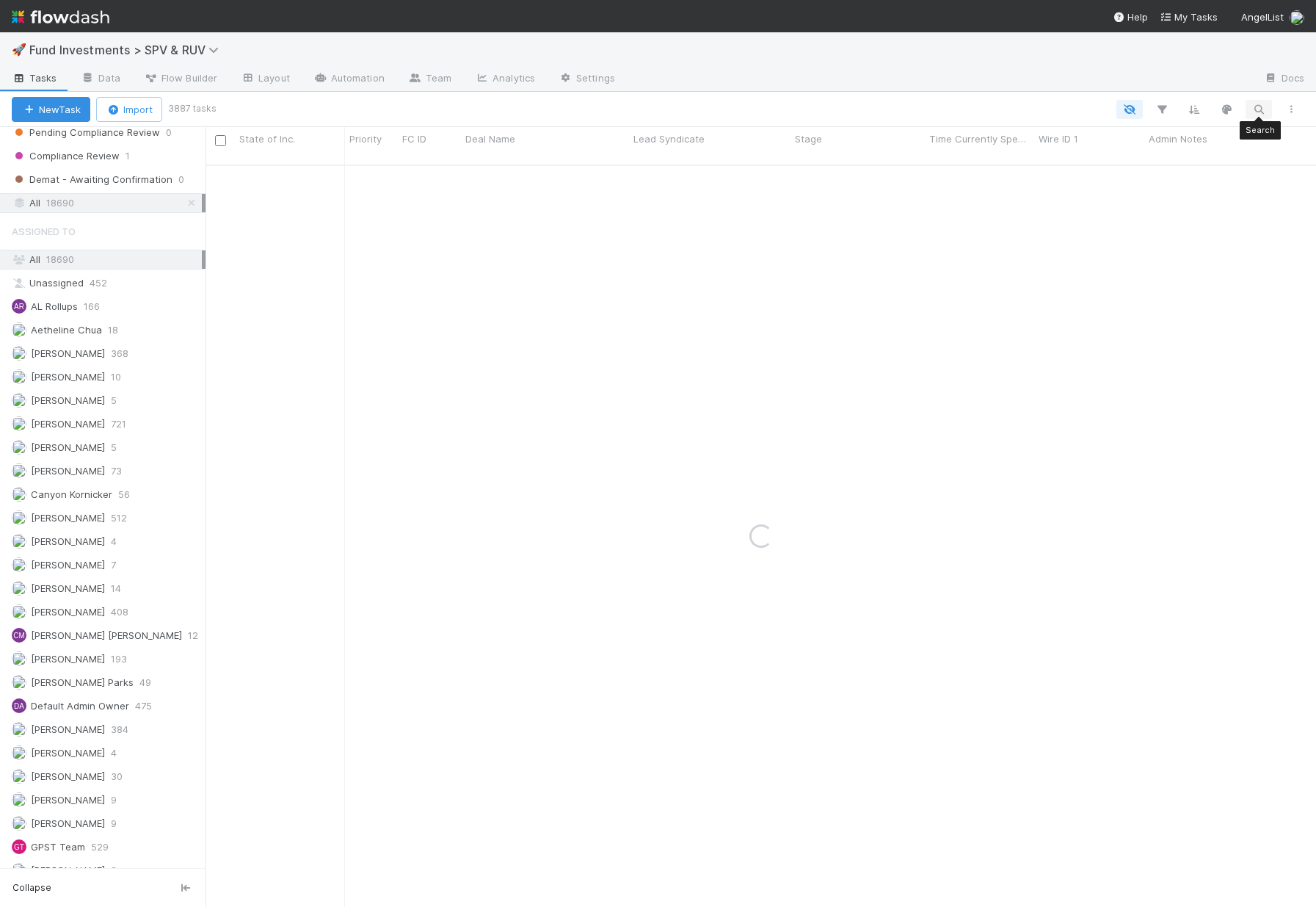  I want to click on span: 14, so click(116, 588).